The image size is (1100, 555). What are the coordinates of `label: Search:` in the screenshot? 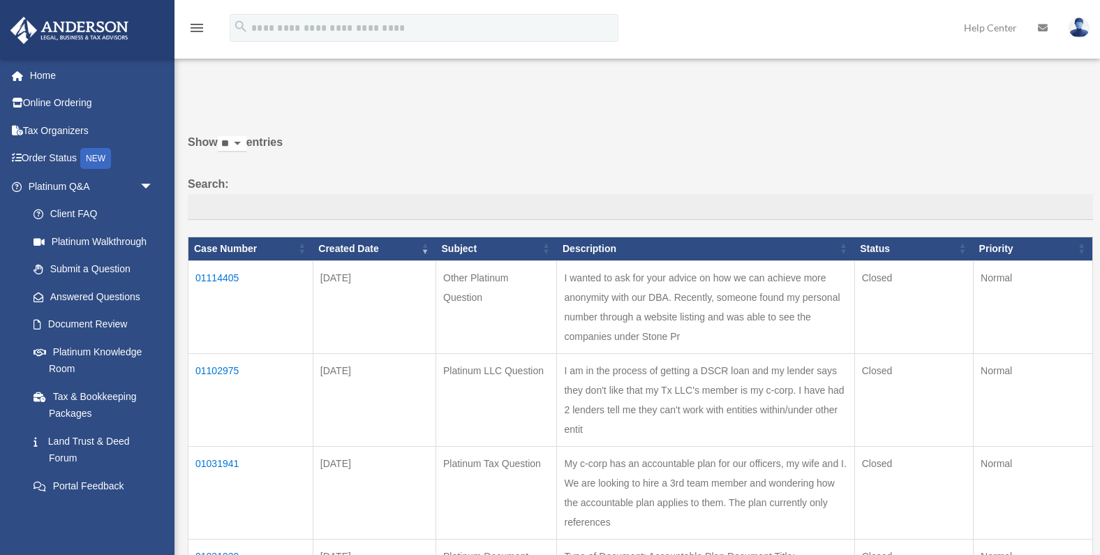 It's located at (640, 198).